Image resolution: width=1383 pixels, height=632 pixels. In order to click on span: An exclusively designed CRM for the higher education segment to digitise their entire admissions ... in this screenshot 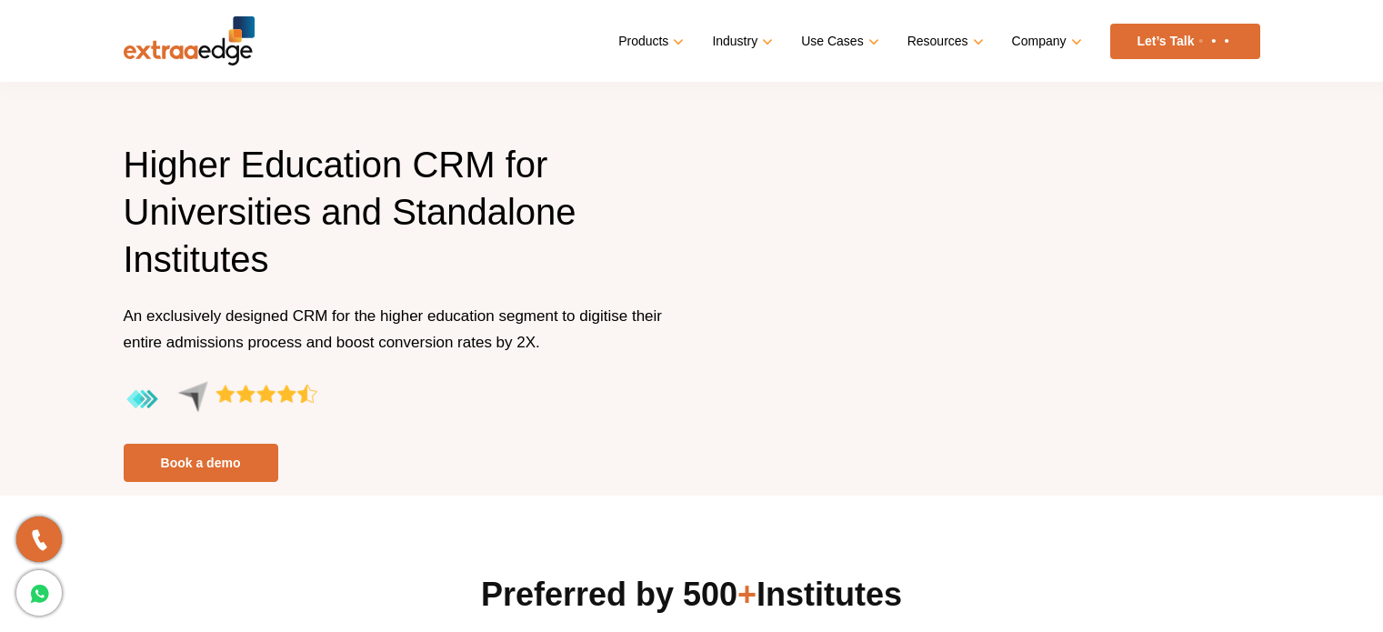, I will do `click(393, 329)`.